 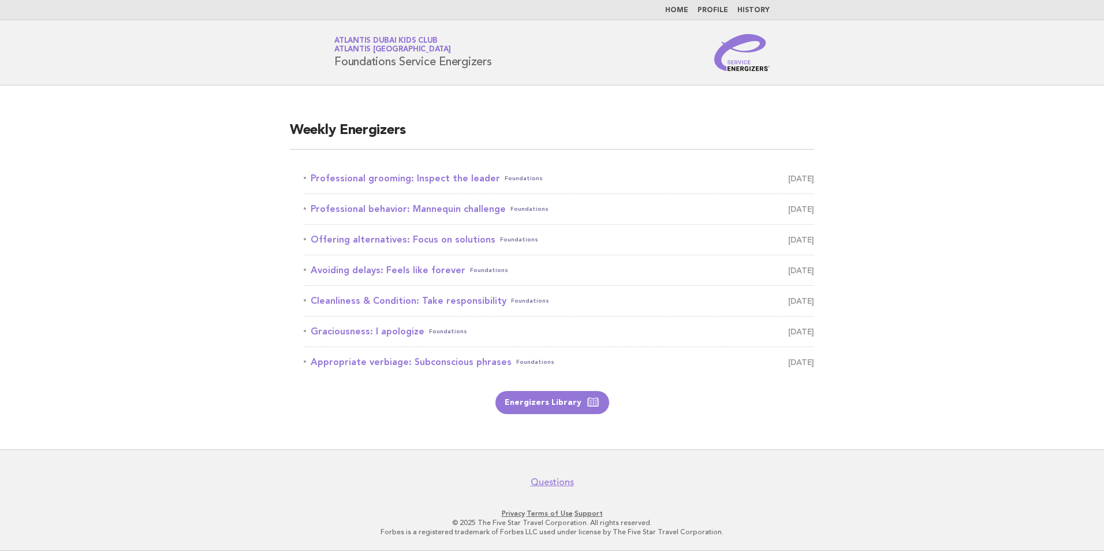 What do you see at coordinates (588, 513) in the screenshot?
I see `a: Support` at bounding box center [588, 513].